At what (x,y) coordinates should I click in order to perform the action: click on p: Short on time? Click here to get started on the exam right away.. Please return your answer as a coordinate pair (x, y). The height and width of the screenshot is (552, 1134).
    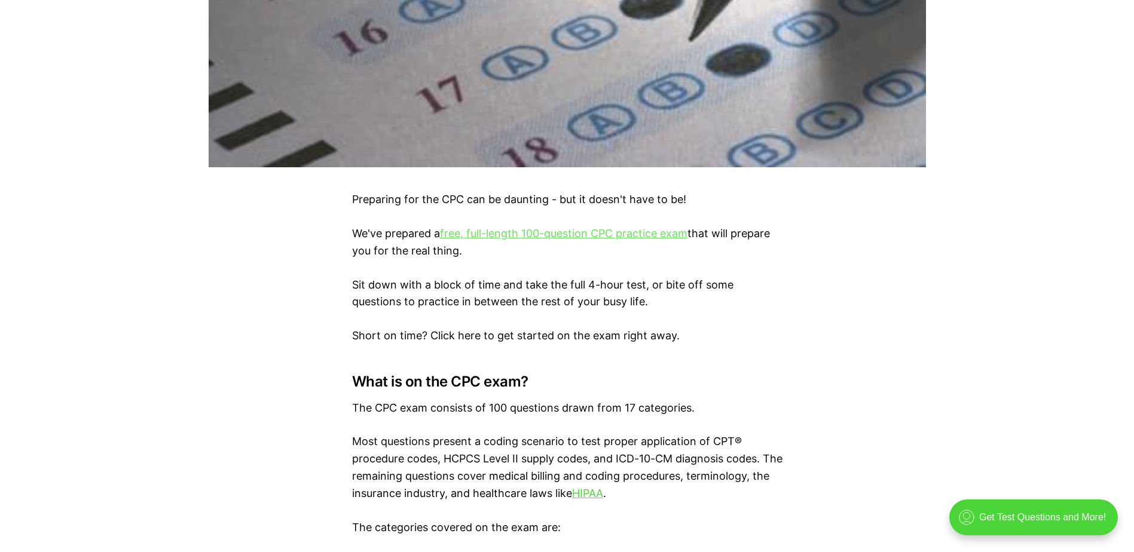
    Looking at the image, I should click on (567, 336).